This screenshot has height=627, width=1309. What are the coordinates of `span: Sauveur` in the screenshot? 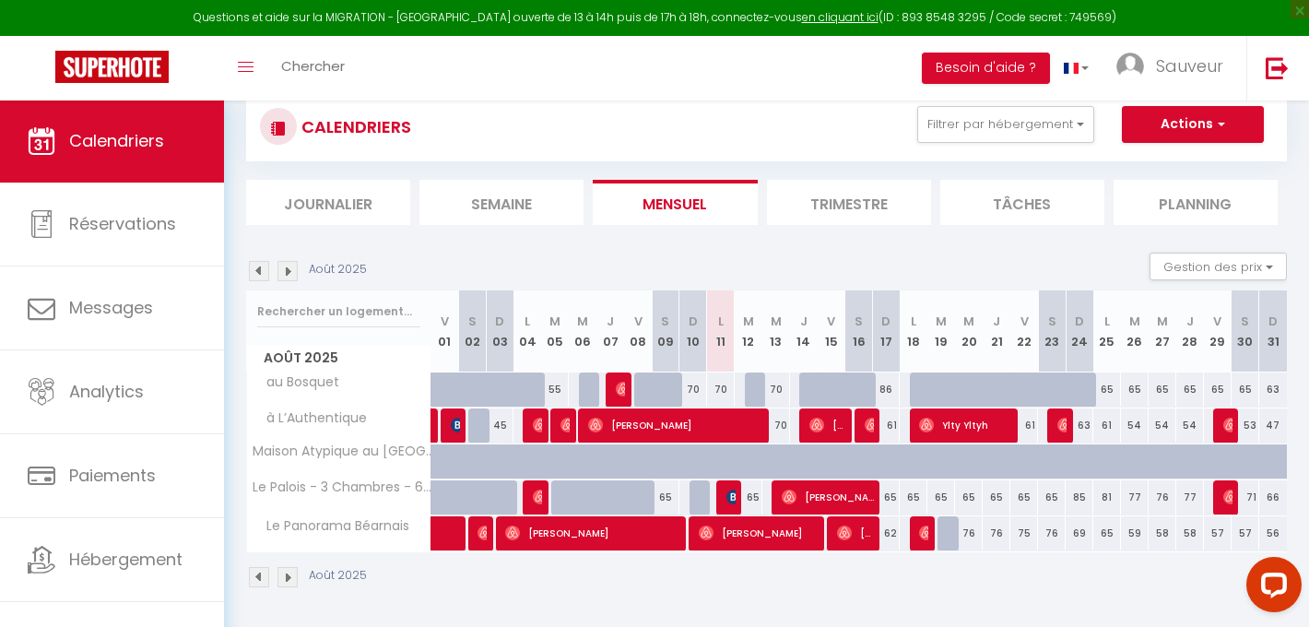 It's located at (1189, 65).